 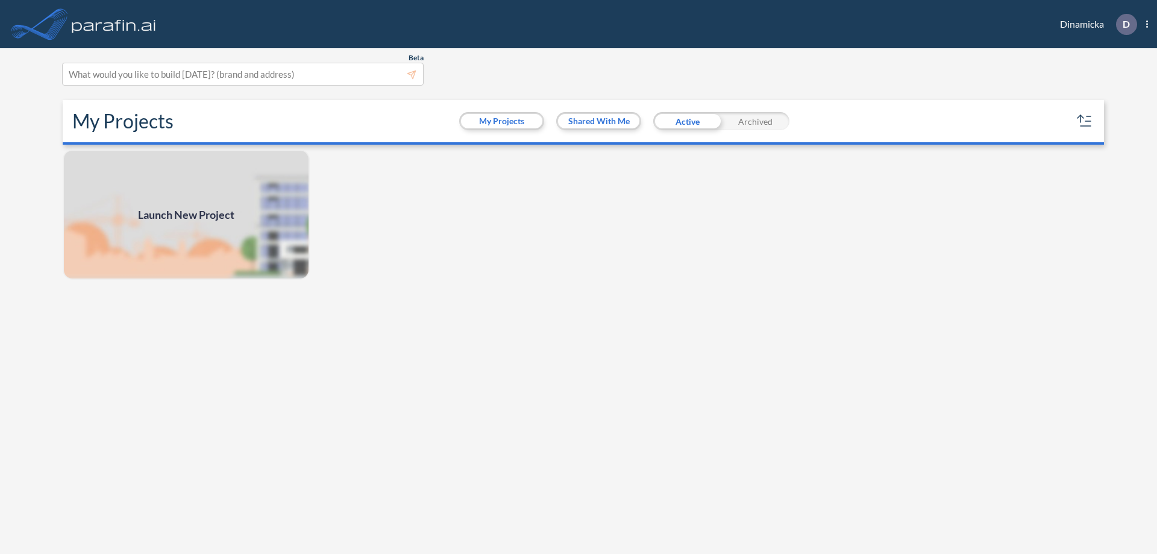 What do you see at coordinates (599, 121) in the screenshot?
I see `button: Shared With Me` at bounding box center [599, 121].